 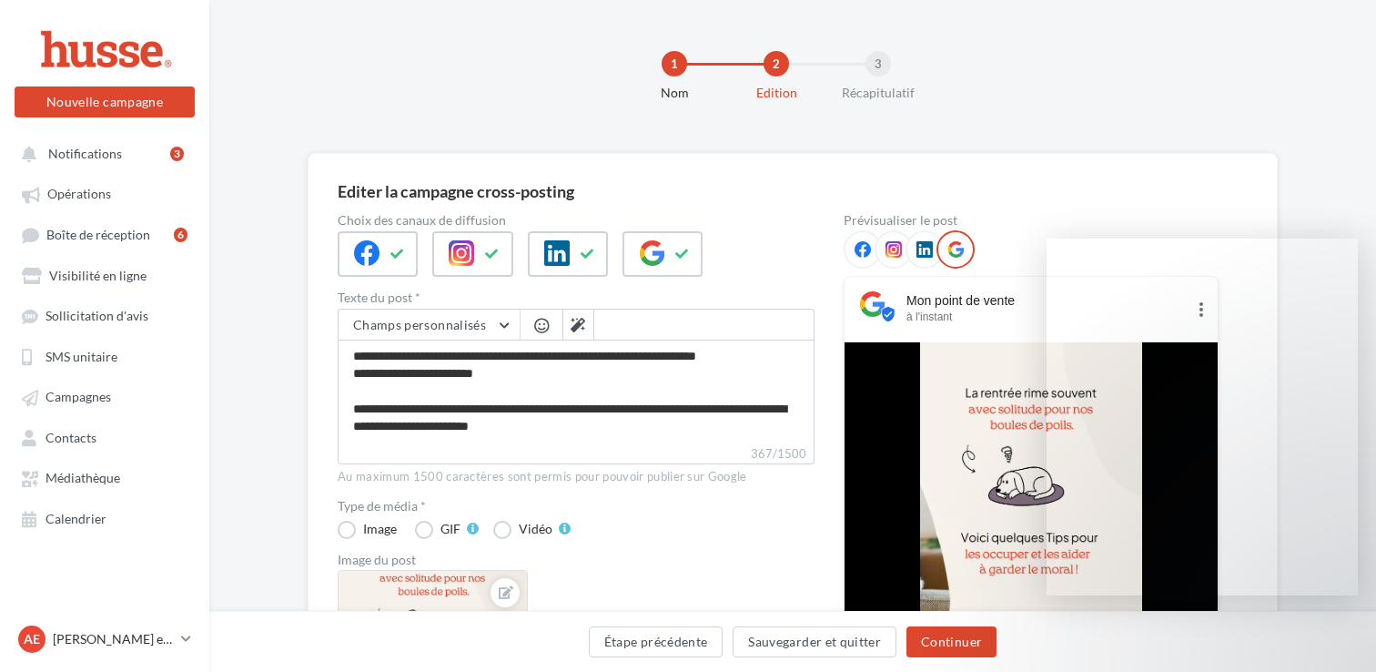 I want to click on label: 367/1500, so click(x=576, y=454).